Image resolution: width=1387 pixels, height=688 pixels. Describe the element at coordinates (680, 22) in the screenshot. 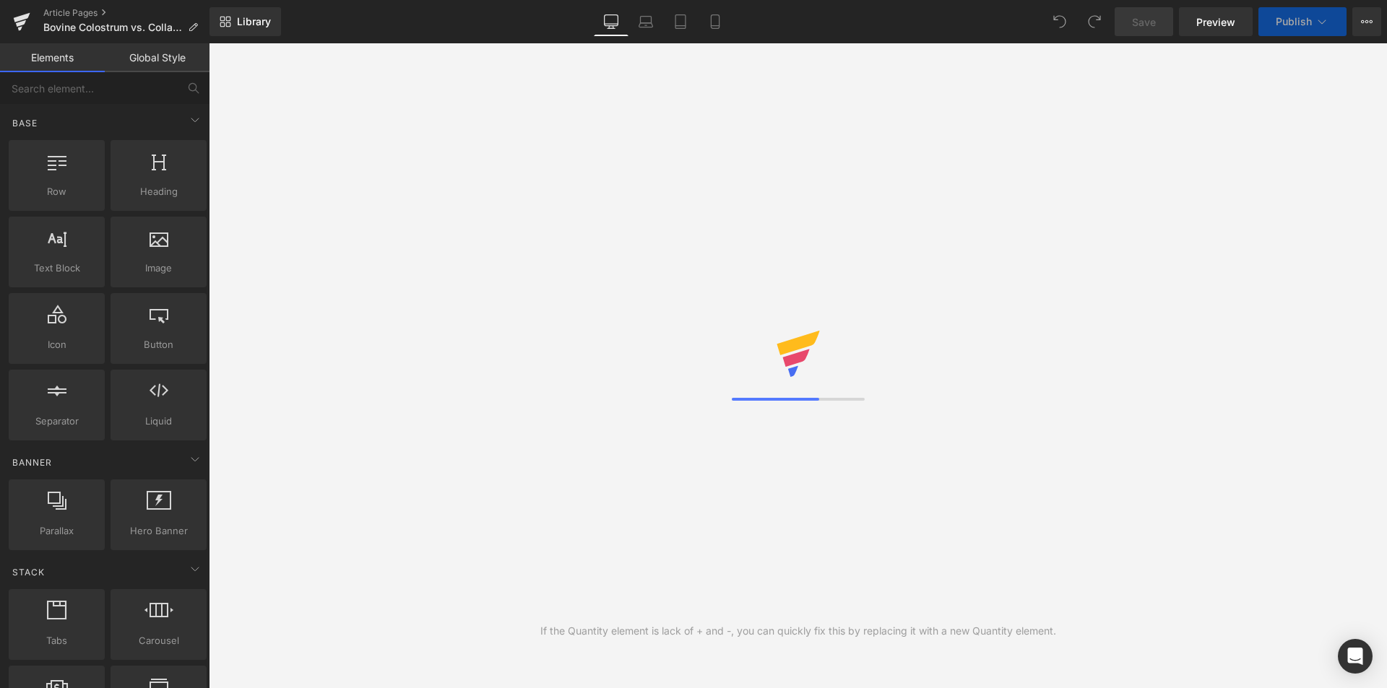

I see `a: Tablet` at that location.